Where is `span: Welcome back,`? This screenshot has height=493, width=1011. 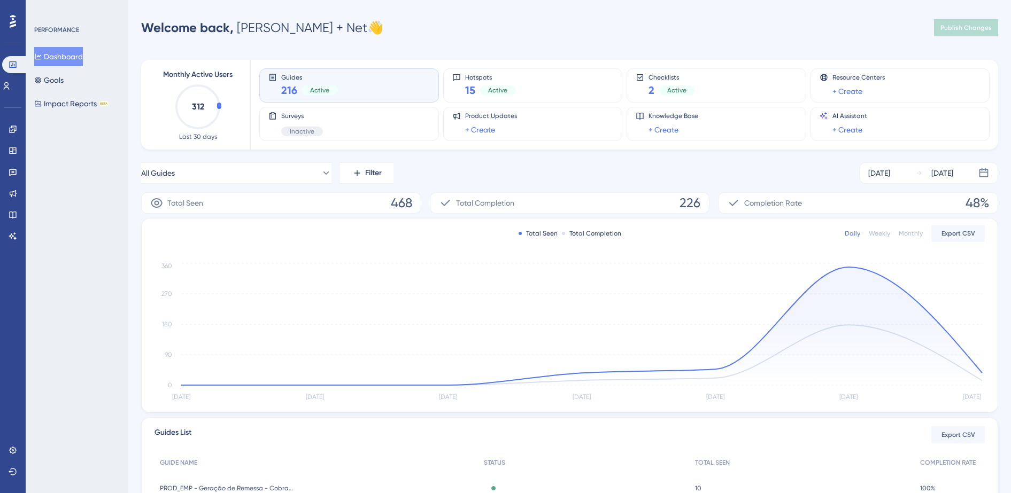 span: Welcome back, is located at coordinates (187, 27).